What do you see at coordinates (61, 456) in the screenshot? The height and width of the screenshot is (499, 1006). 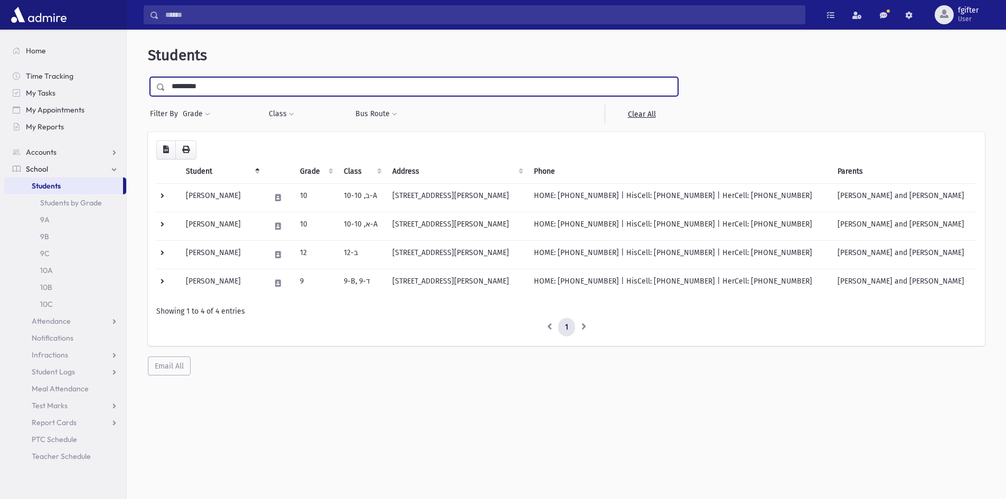 I see `span: Teacher Schedule` at bounding box center [61, 456].